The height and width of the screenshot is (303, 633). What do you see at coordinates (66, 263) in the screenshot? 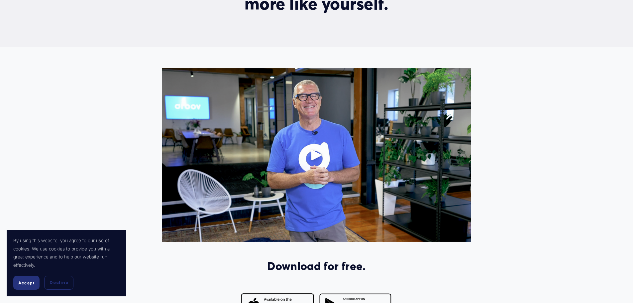
I see `section: Cookie banner` at bounding box center [66, 263].